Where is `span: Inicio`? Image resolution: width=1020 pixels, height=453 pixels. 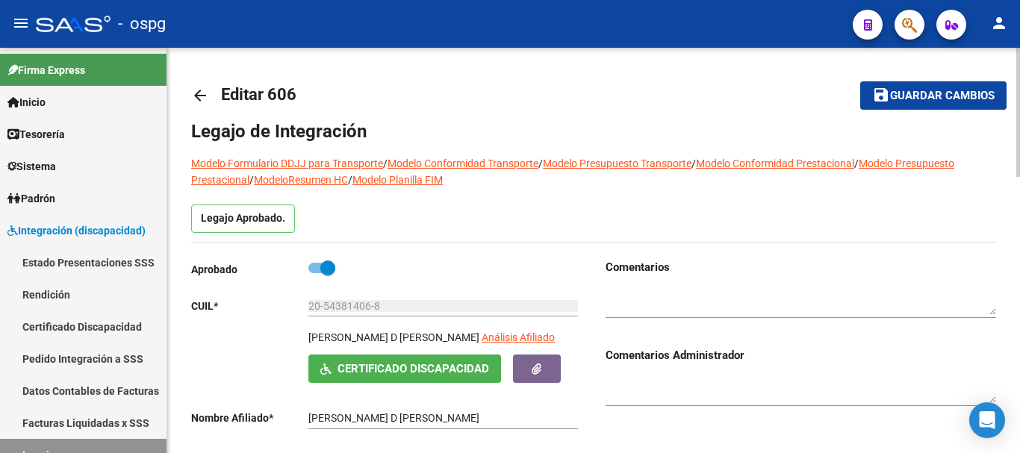 span: Inicio is located at coordinates (26, 102).